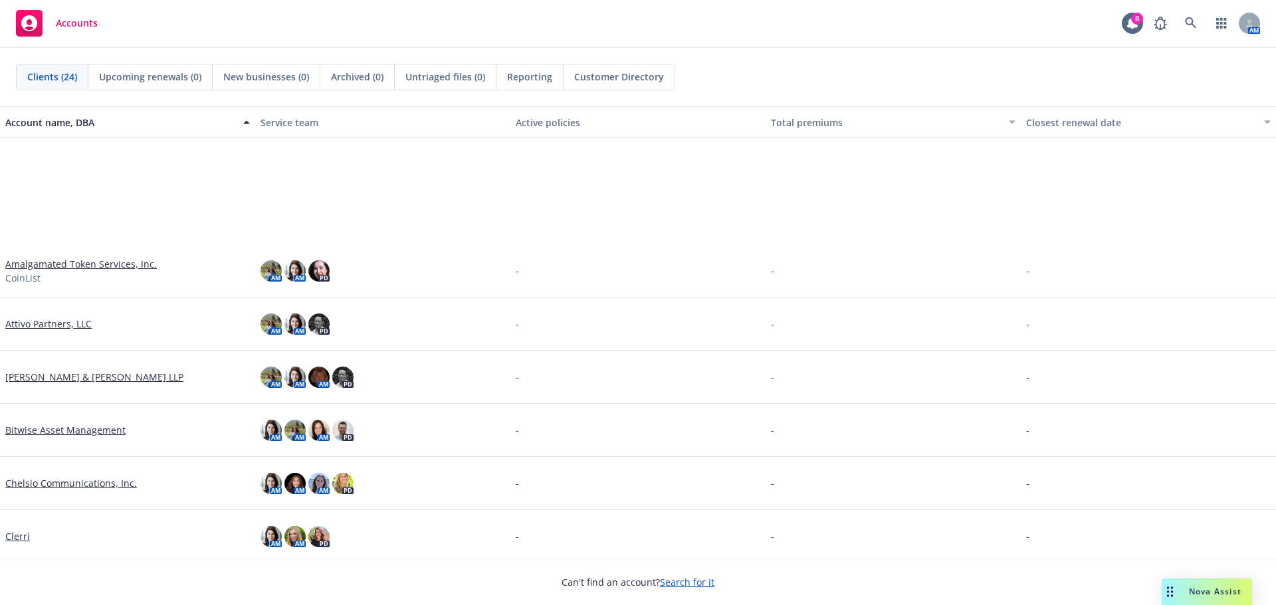 Image resolution: width=1276 pixels, height=605 pixels. What do you see at coordinates (71, 483) in the screenshot?
I see `a: Chelsio Communications, Inc.` at bounding box center [71, 483].